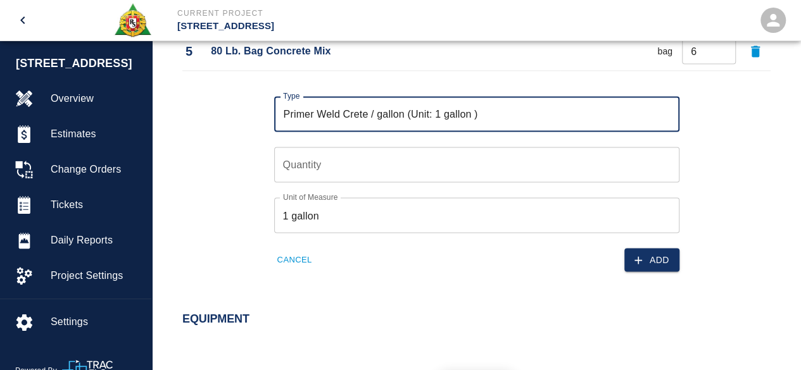 Image resolution: width=801 pixels, height=370 pixels. What do you see at coordinates (310, 197) in the screenshot?
I see `label: Unit of Measure` at bounding box center [310, 197].